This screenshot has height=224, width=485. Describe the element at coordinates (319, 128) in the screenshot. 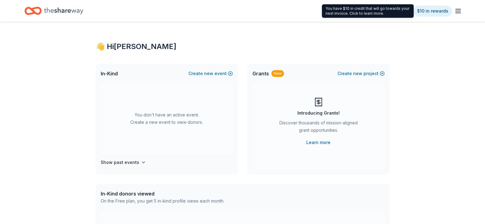

I see `div: Discover thousands of mission-aligned grant opportunities.` at that location.